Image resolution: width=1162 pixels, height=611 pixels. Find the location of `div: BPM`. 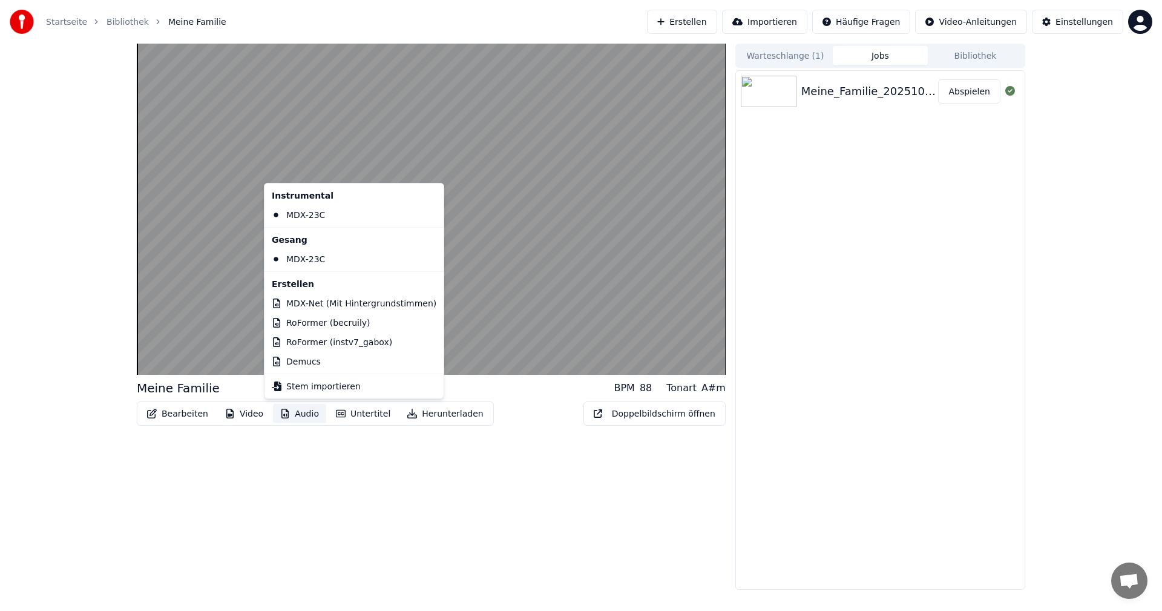

div: BPM is located at coordinates (624, 388).